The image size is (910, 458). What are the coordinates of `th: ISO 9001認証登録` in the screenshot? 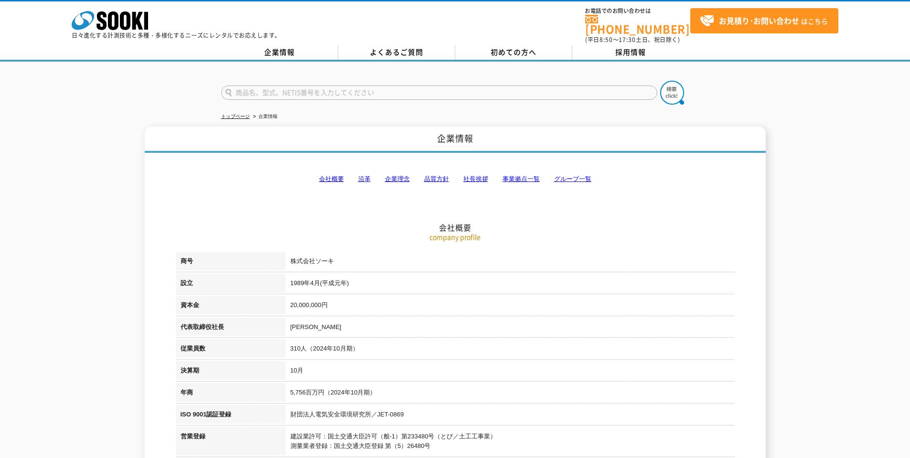 It's located at (231, 416).